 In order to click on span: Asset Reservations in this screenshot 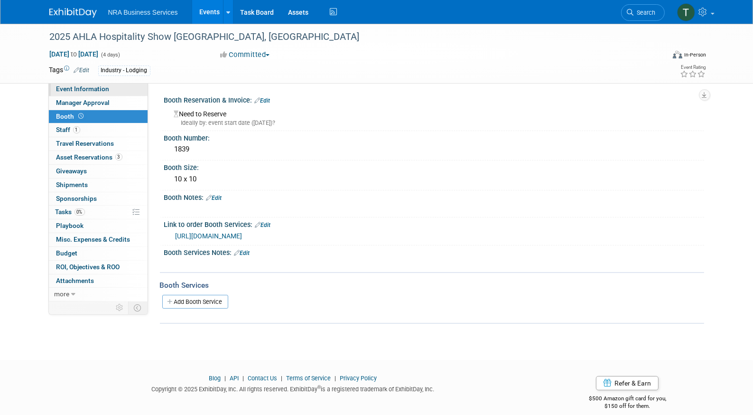, I will do `click(89, 157)`.